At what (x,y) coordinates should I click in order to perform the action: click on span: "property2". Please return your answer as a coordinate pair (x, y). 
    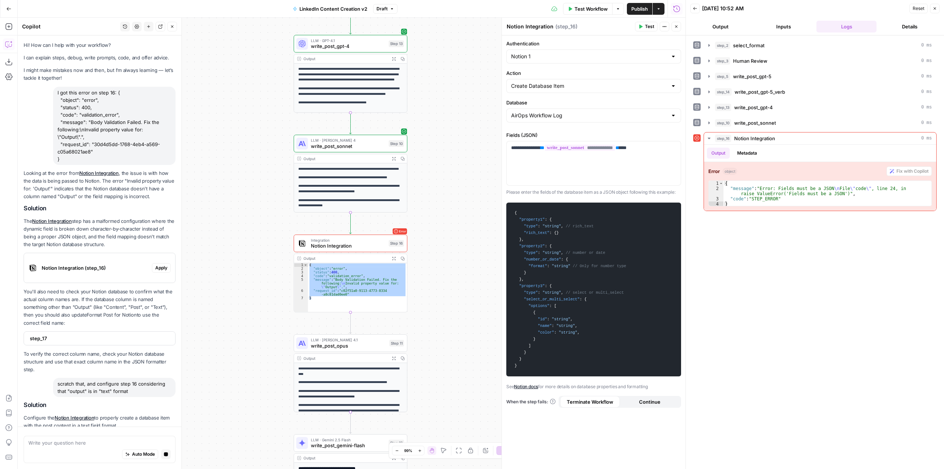
    Looking at the image, I should click on (532, 246).